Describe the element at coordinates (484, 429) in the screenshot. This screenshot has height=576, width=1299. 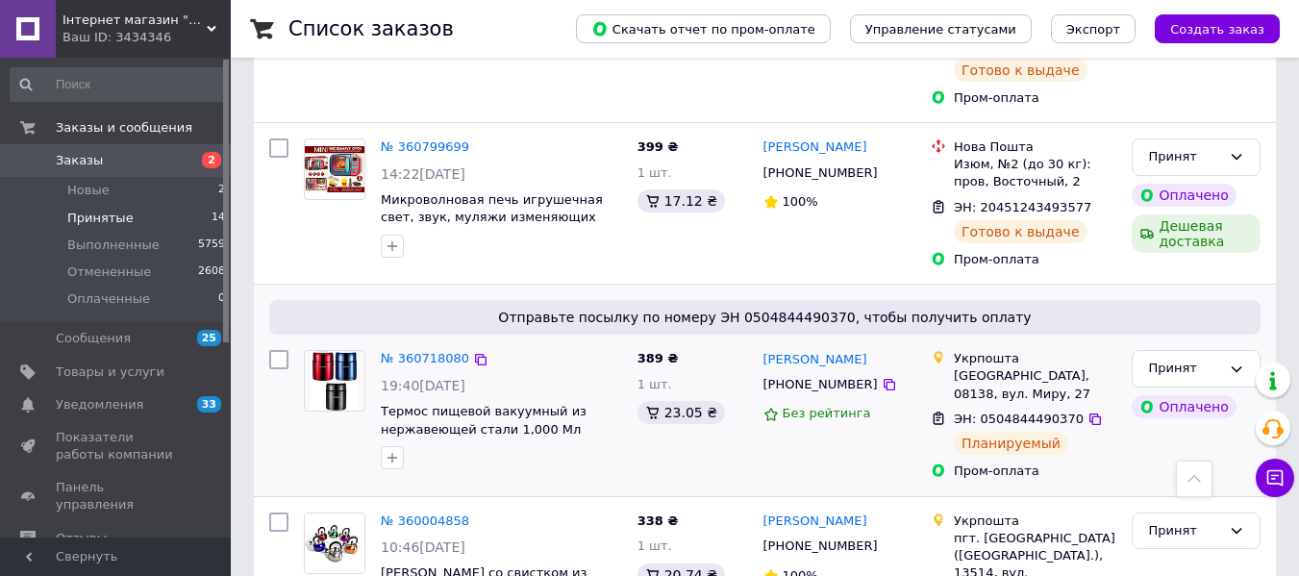
I see `a: Термос пищевой вакуумный из нержавеющей стали 1,000 Мл Edenberg EB-3510` at that location.